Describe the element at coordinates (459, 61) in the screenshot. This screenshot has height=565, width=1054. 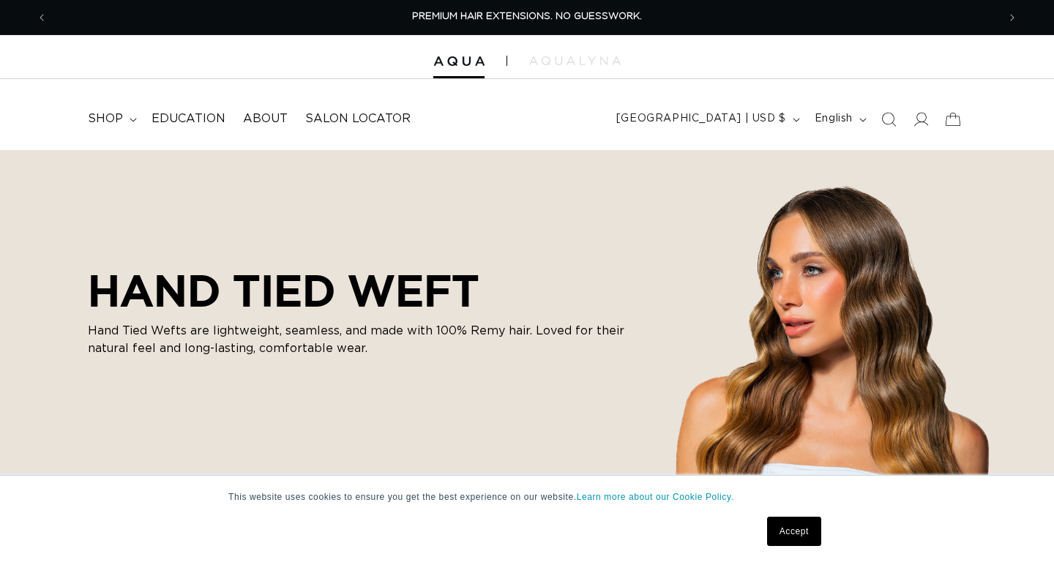
I see `img: Aqua Hair Extensions` at that location.